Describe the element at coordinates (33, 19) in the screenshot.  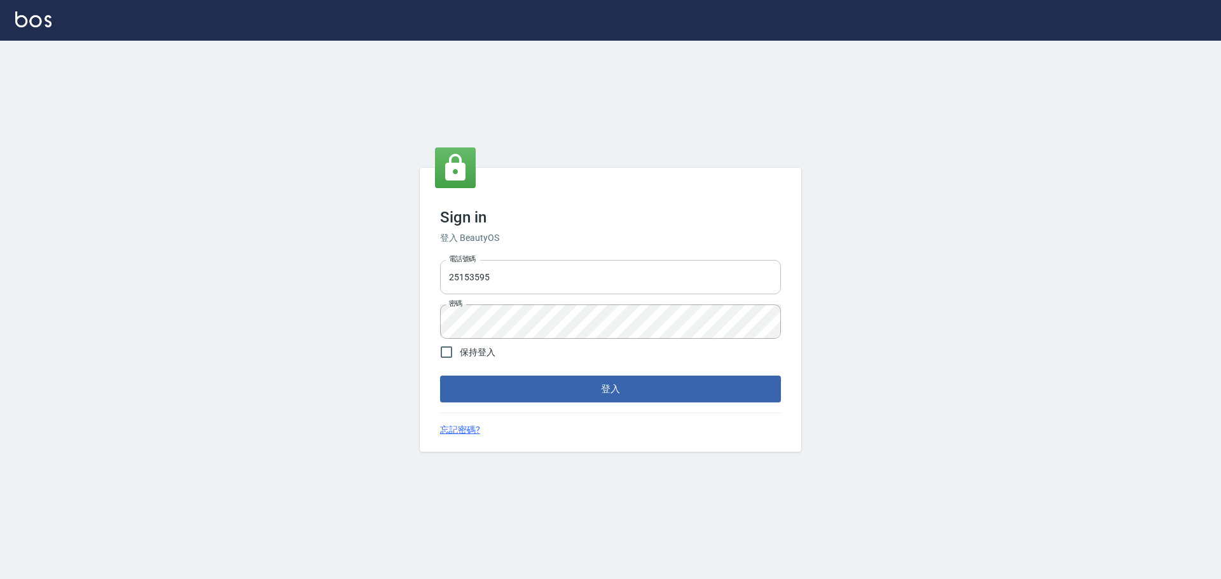
I see `img: Logo` at that location.